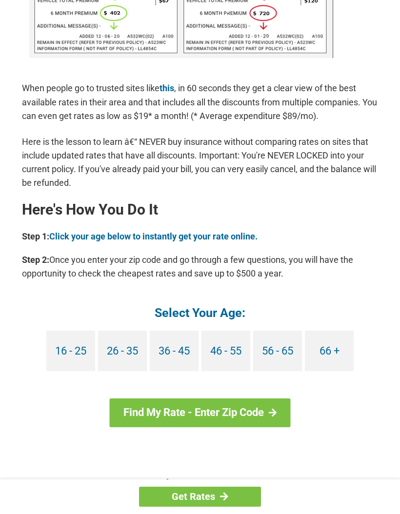  What do you see at coordinates (329, 351) in the screenshot?
I see `a: 66 +` at bounding box center [329, 351].